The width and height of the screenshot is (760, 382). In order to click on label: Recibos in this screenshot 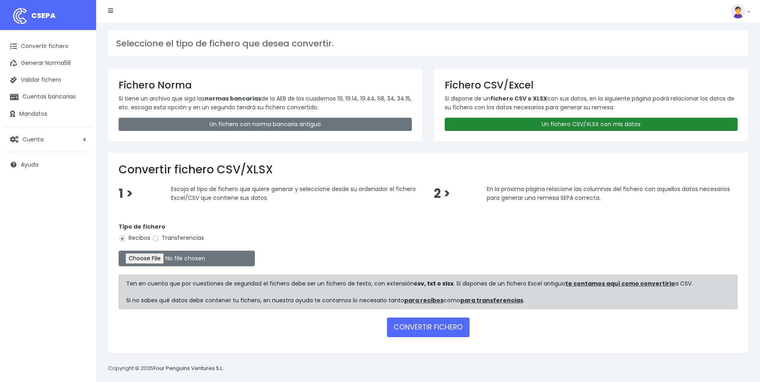, I will do `click(134, 238)`.